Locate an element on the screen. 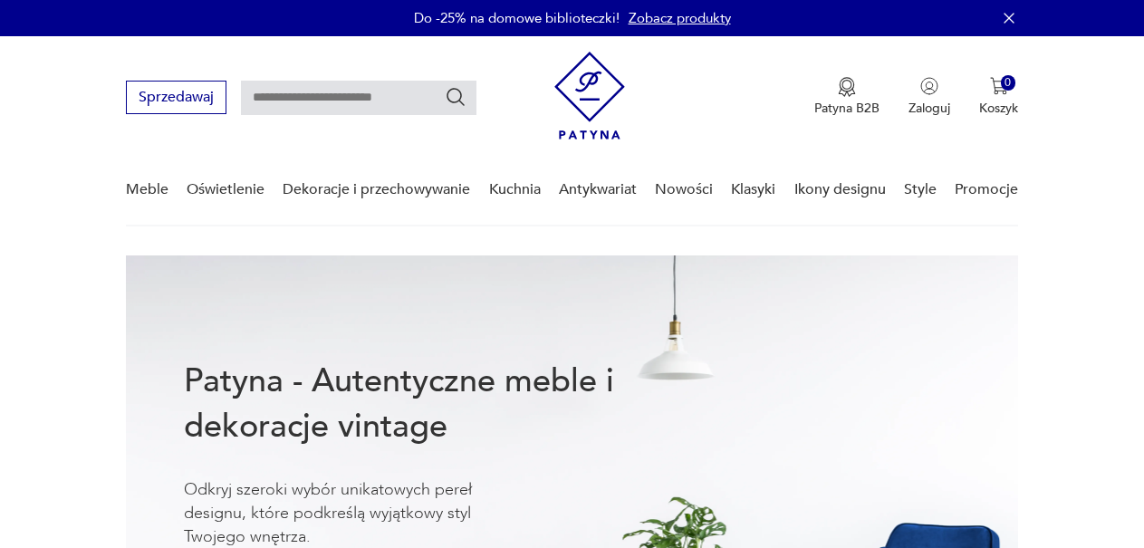 The image size is (1144, 548). a: Meble is located at coordinates (147, 189).